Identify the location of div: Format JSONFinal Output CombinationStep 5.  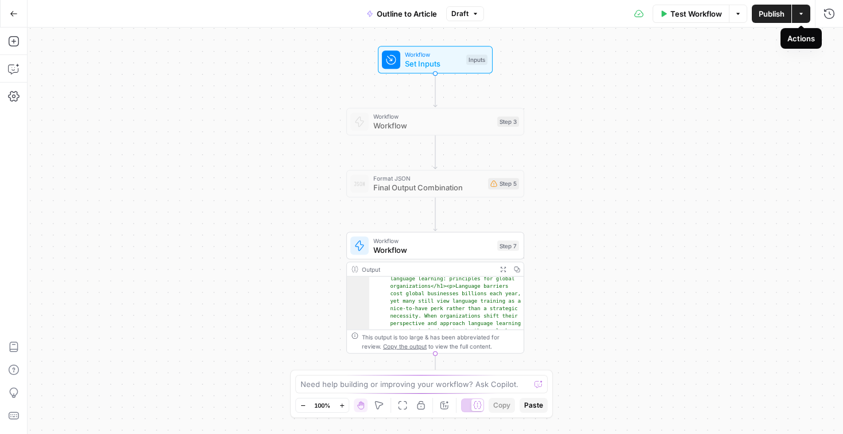
(435, 184).